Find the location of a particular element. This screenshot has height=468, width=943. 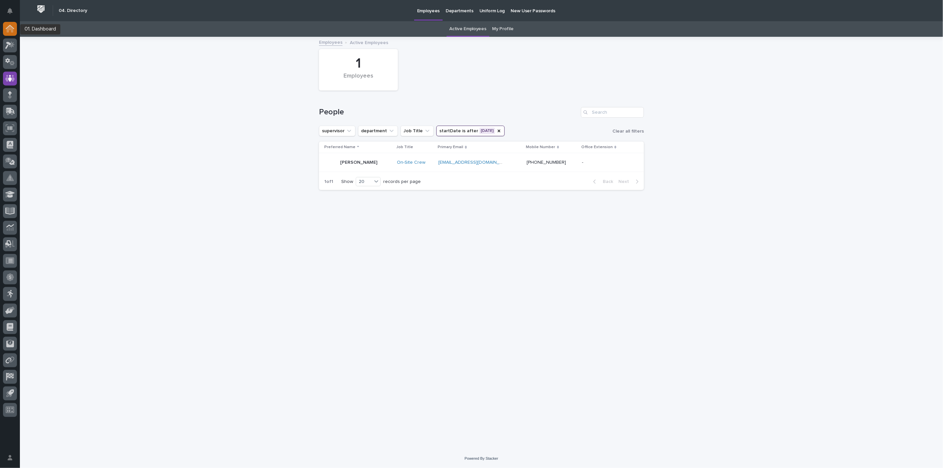

div: Employees is located at coordinates (359, 80).